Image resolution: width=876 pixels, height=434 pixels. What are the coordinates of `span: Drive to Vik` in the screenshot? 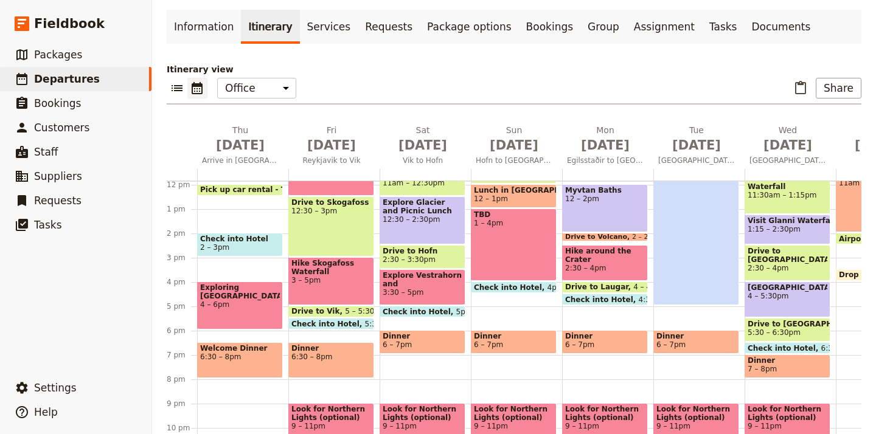 It's located at (318, 311).